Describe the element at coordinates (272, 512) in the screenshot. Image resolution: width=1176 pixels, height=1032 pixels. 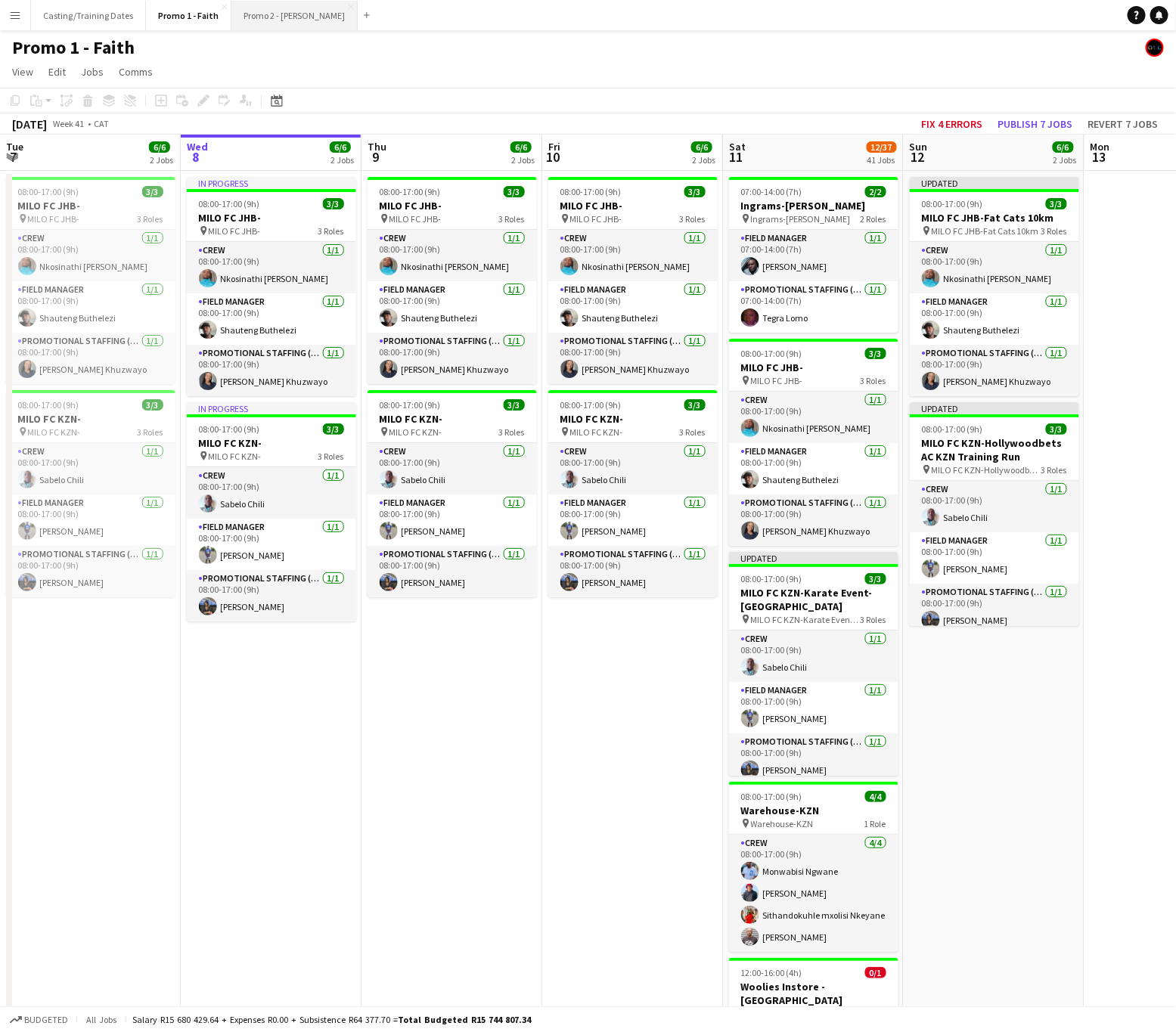
I see `app-job-card: In progress08:00-17:00 (9h)3/3MILO FC KZN- MILO FC KZN-3 RolesCrew1/108:00-17:00 (9h)Sabelo Chili...` at that location.